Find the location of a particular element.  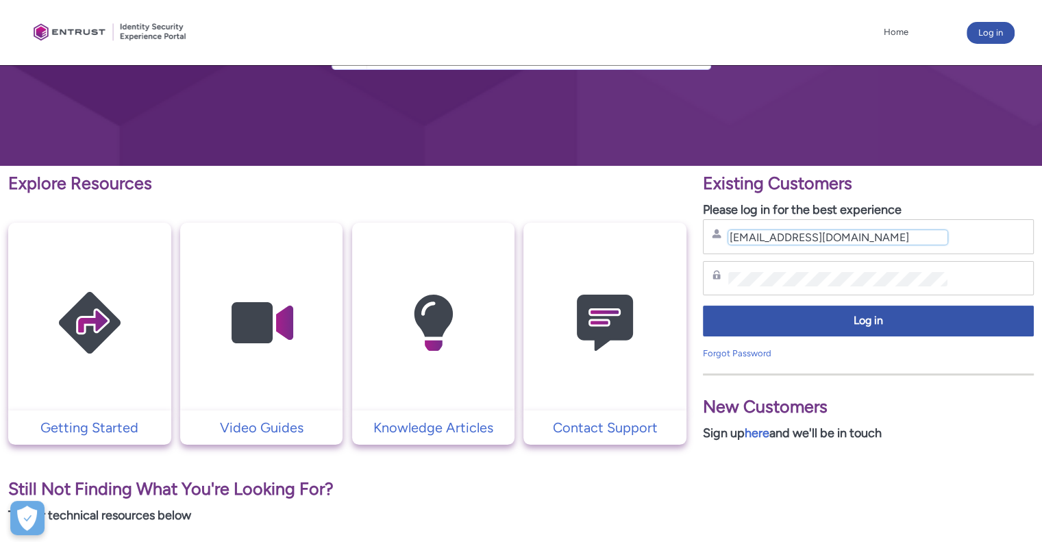

p: Sign up and we'll be in touch is located at coordinates (868, 433).